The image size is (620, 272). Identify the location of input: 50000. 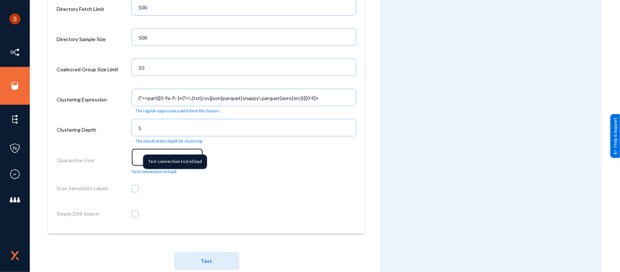
(246, 38).